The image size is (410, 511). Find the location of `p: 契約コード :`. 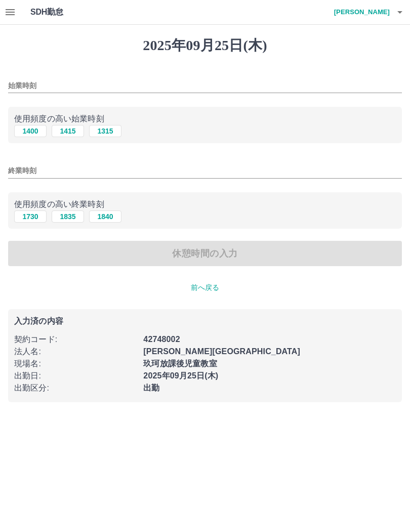

p: 契約コード : is located at coordinates (75, 339).